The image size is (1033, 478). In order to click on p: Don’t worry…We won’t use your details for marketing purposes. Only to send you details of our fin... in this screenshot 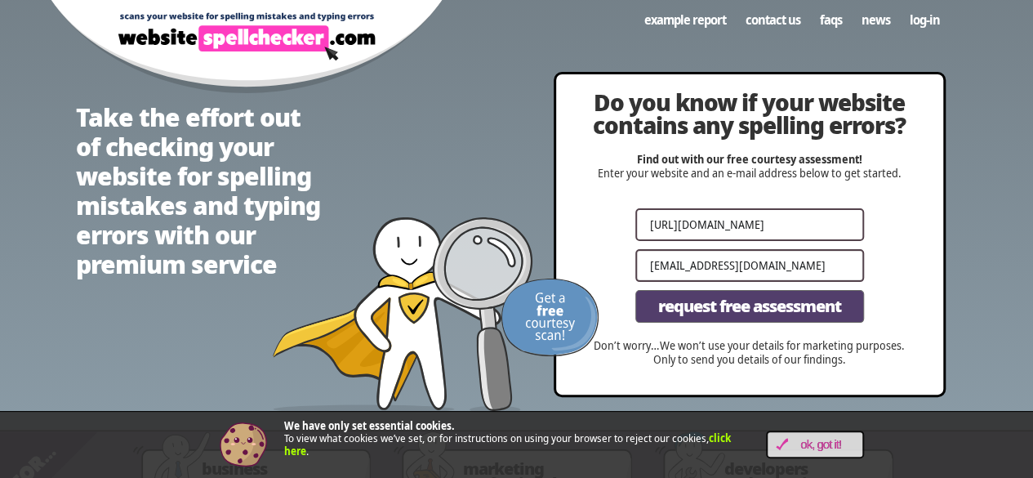, I will do `click(750, 353)`.